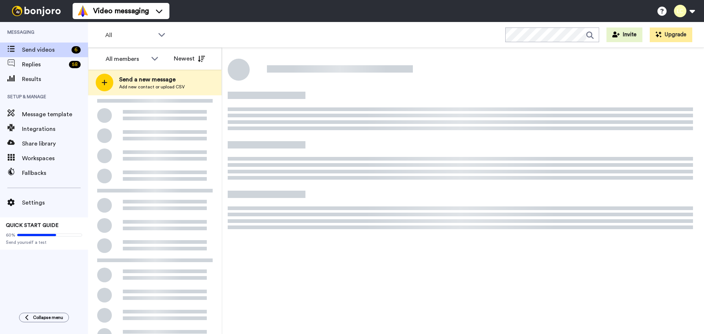 The width and height of the screenshot is (704, 334). I want to click on span: All, so click(130, 35).